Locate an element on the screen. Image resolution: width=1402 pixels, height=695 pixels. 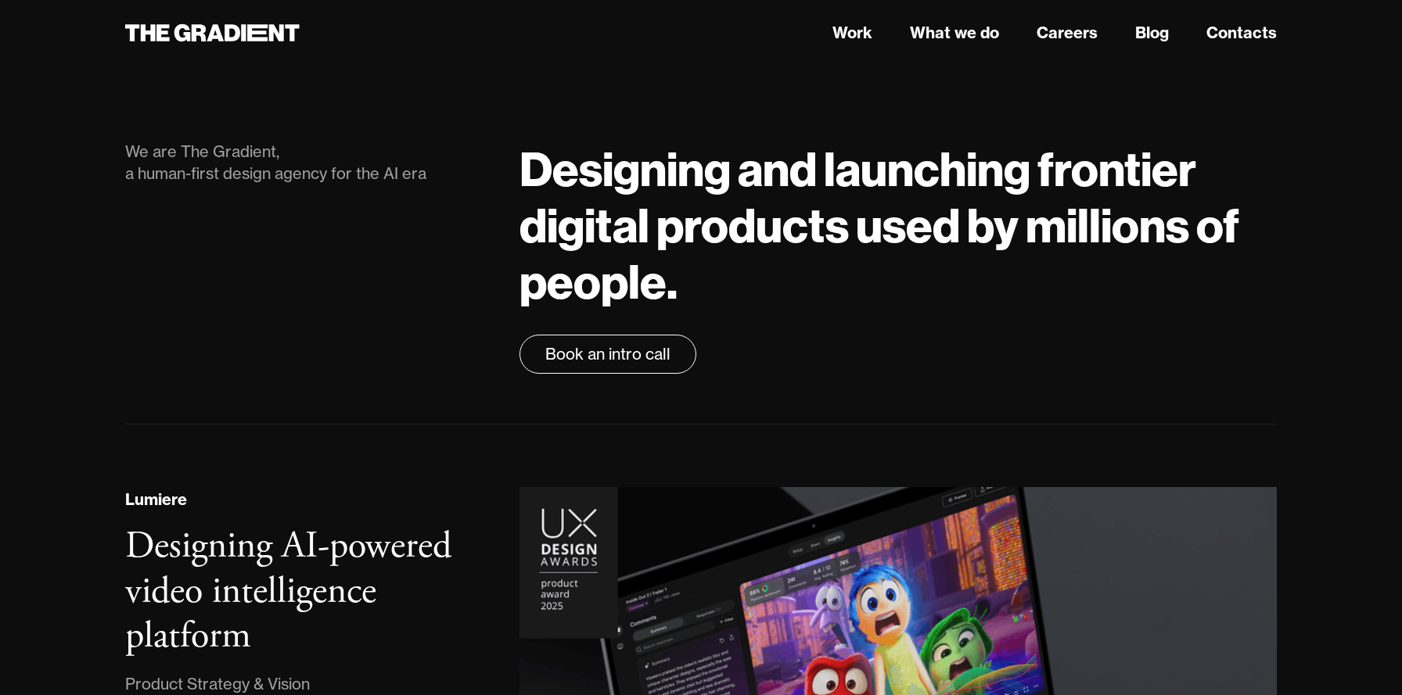
a: Contacts is located at coordinates (1242, 33).